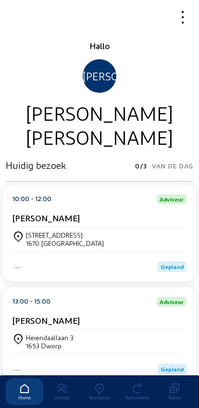 The height and width of the screenshot is (408, 199). What do you see at coordinates (174, 397) in the screenshot?
I see `div: Taken` at bounding box center [174, 397].